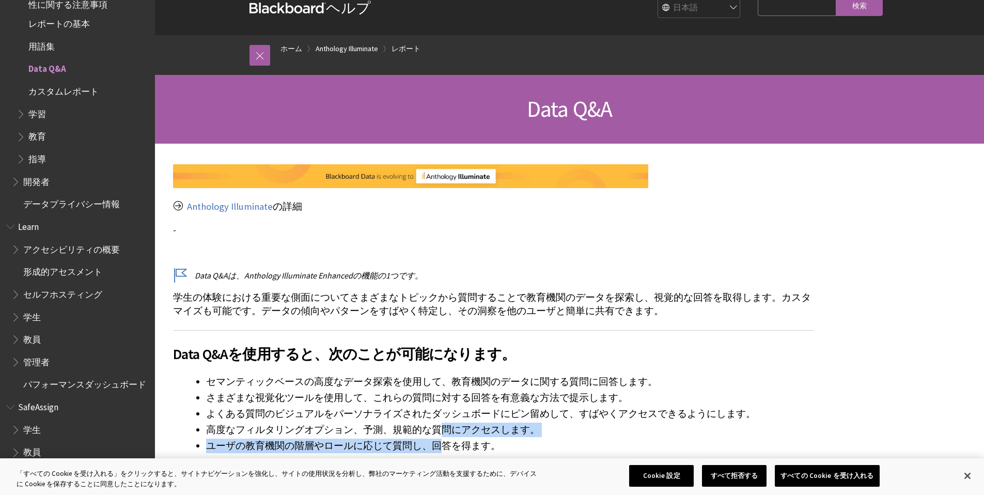 This screenshot has height=495, width=984. I want to click on div: 「すべての Cookie を受け入れる」をクリックすると、サイトナビゲーションを強化し、サイトの使用状況を分析し、弊社のマーケティング活動を支援するために、デバイスに Cookie を保存するこ..., so click(279, 478).